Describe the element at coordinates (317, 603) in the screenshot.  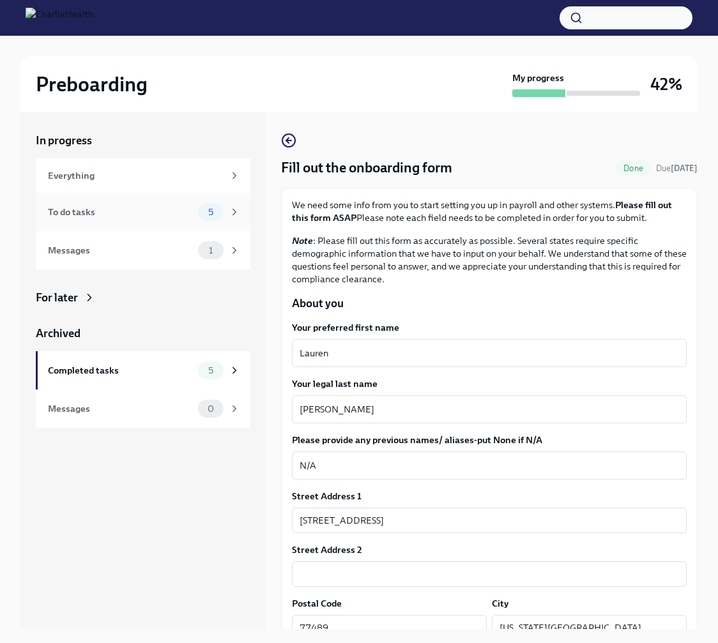
I see `label: Postal Code` at that location.